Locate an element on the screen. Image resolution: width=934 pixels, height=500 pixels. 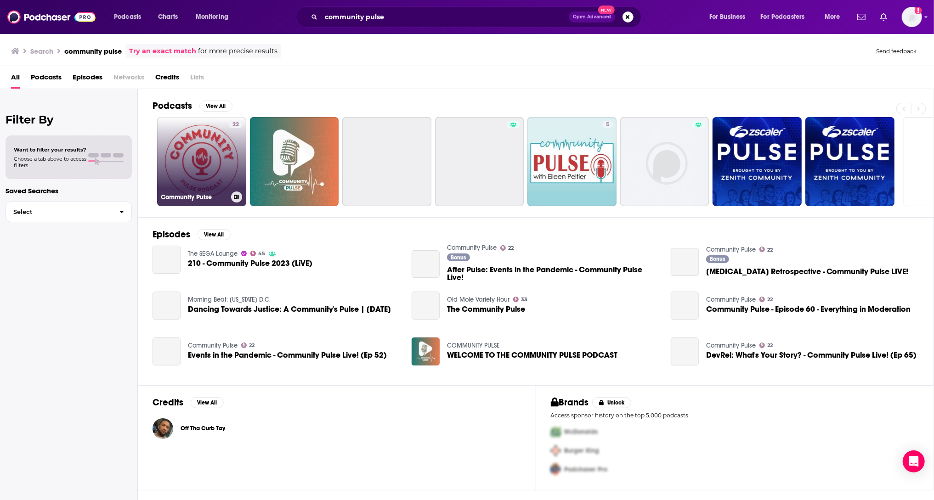
span: DevRel: What's Your Story? - Community Pulse Live! (Ep 65) is located at coordinates (811, 355).